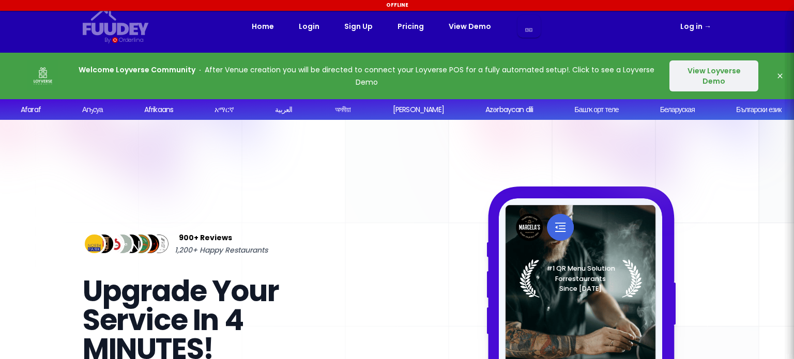 The image size is (794, 359). Describe the element at coordinates (257, 110) in the screenshot. I see `div: العربية` at that location.